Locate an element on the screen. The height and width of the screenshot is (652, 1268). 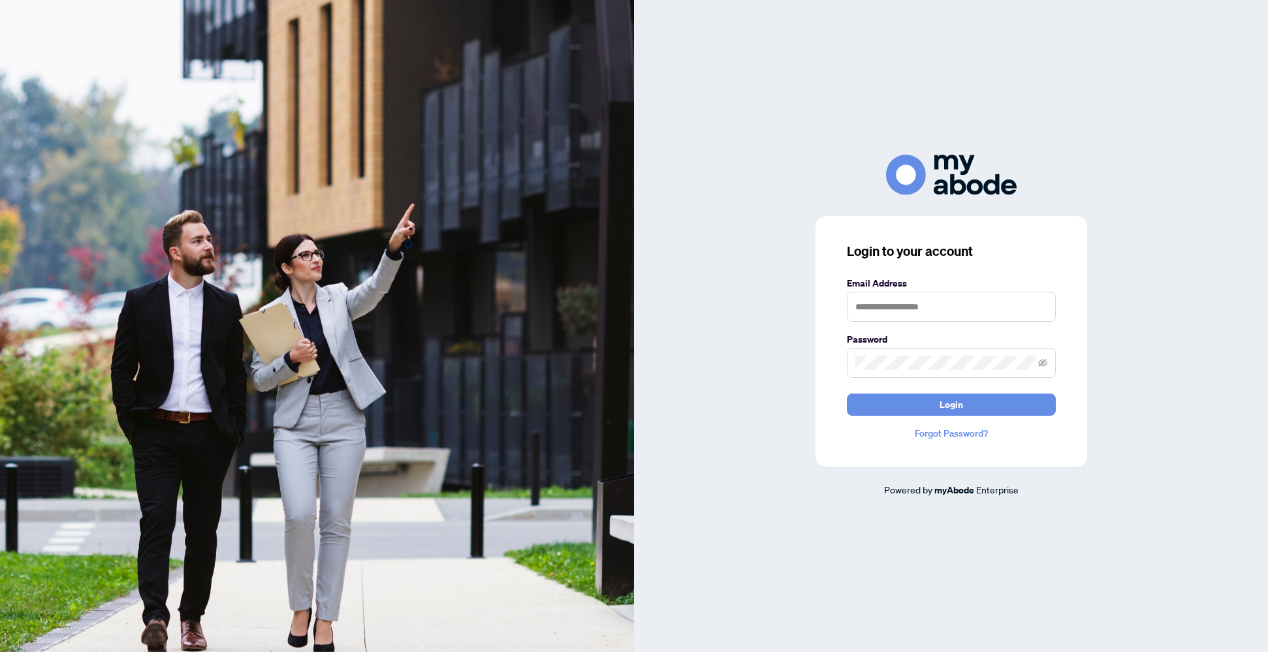
h3: Login to your account is located at coordinates (951, 251).